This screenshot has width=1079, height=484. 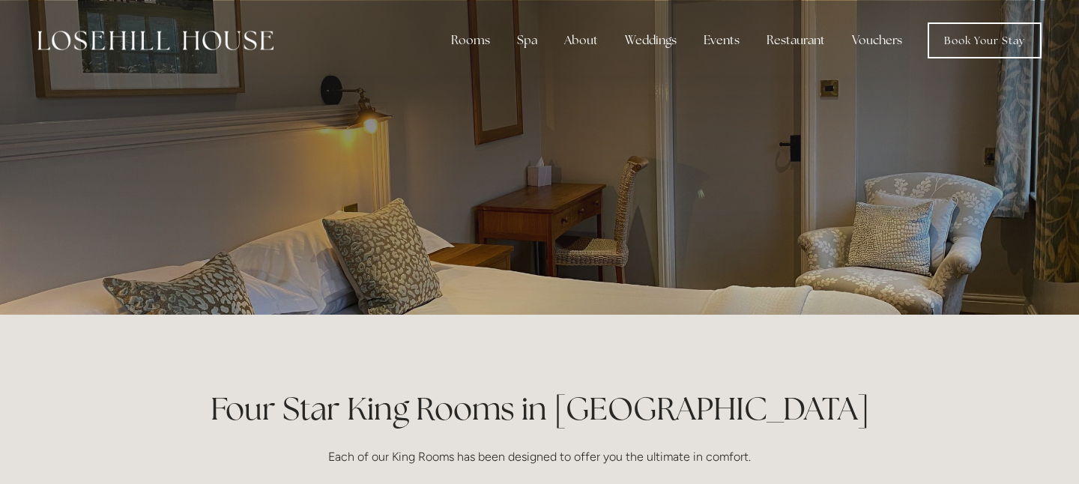 What do you see at coordinates (155, 40) in the screenshot?
I see `img: Losehill House` at bounding box center [155, 40].